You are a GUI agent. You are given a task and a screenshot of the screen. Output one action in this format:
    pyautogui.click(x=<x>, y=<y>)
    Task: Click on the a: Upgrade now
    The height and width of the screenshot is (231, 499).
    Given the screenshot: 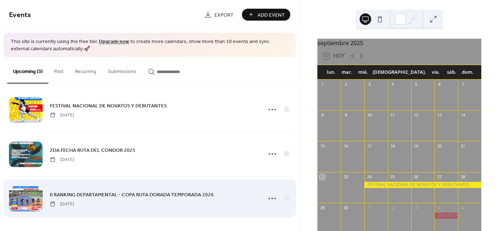 What is the action you would take?
    pyautogui.click(x=114, y=41)
    